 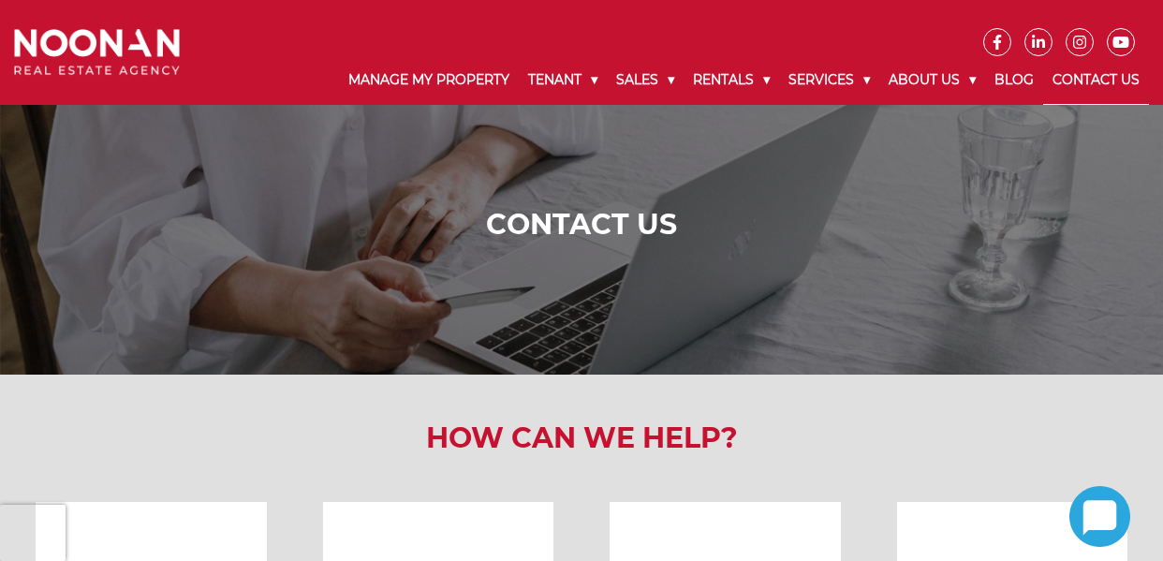 What do you see at coordinates (581, 225) in the screenshot?
I see `h1: Contact Us` at bounding box center [581, 225].